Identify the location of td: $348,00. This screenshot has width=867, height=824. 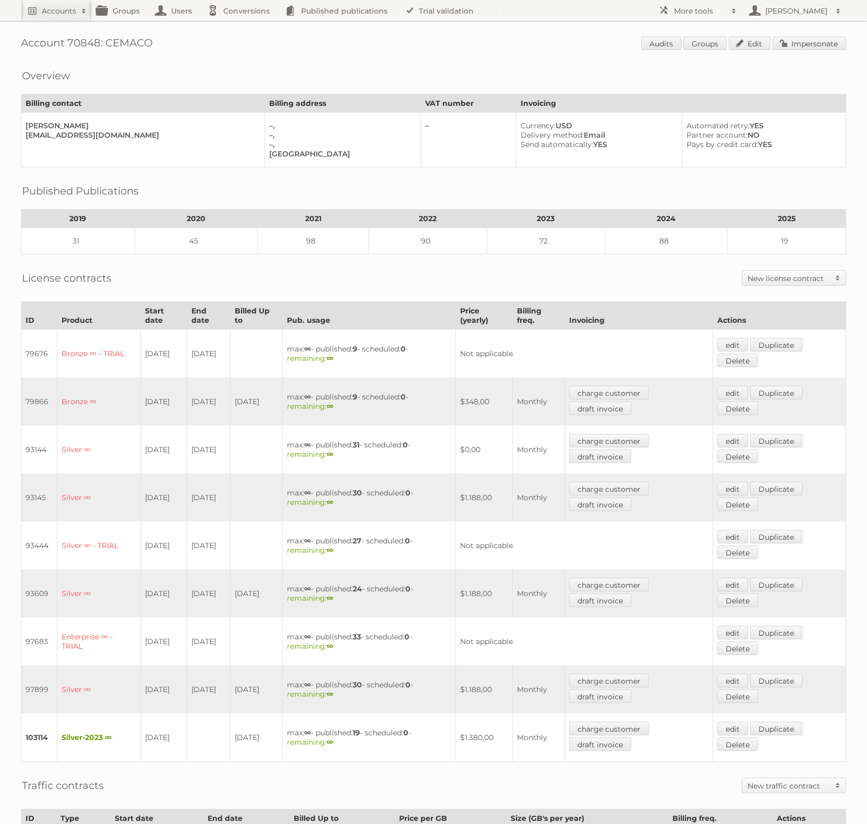
(484, 402).